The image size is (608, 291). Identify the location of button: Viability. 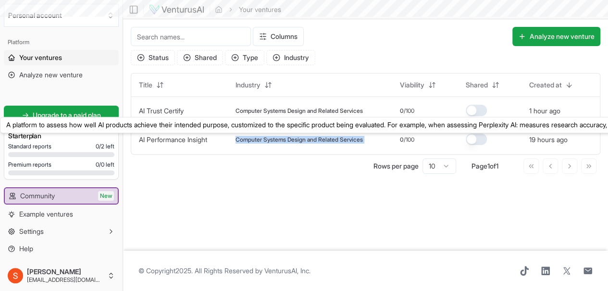
(417, 85).